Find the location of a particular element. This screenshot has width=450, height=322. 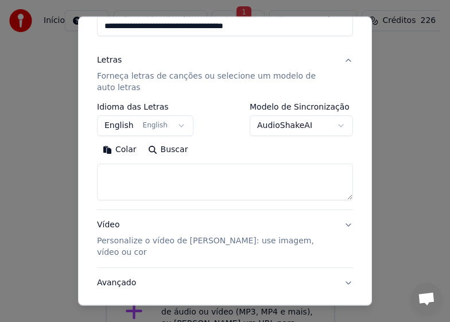

button: Buscar is located at coordinates (168, 150).